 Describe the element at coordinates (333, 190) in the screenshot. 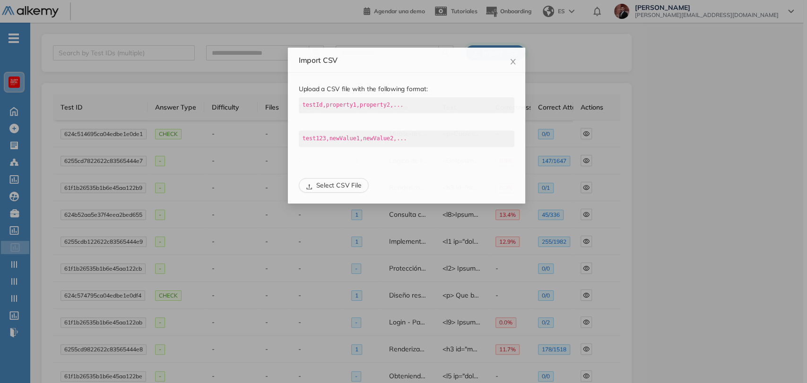

I see `span: Select CSV File` at that location.